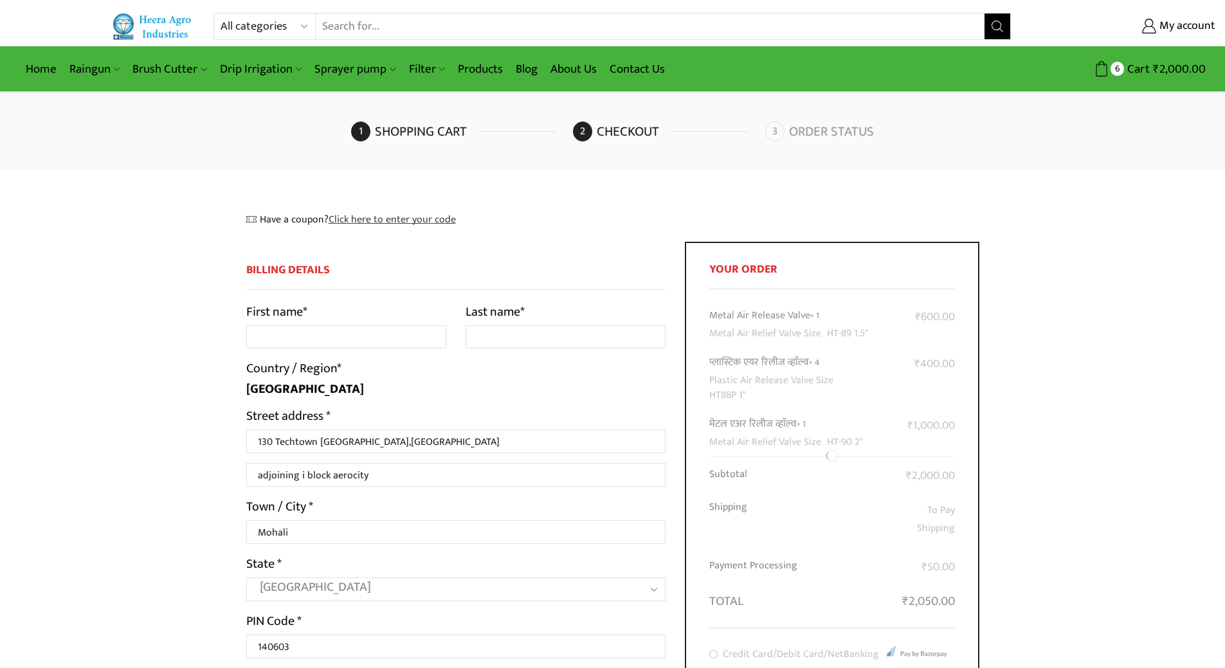  I want to click on label: Last name, so click(495, 312).